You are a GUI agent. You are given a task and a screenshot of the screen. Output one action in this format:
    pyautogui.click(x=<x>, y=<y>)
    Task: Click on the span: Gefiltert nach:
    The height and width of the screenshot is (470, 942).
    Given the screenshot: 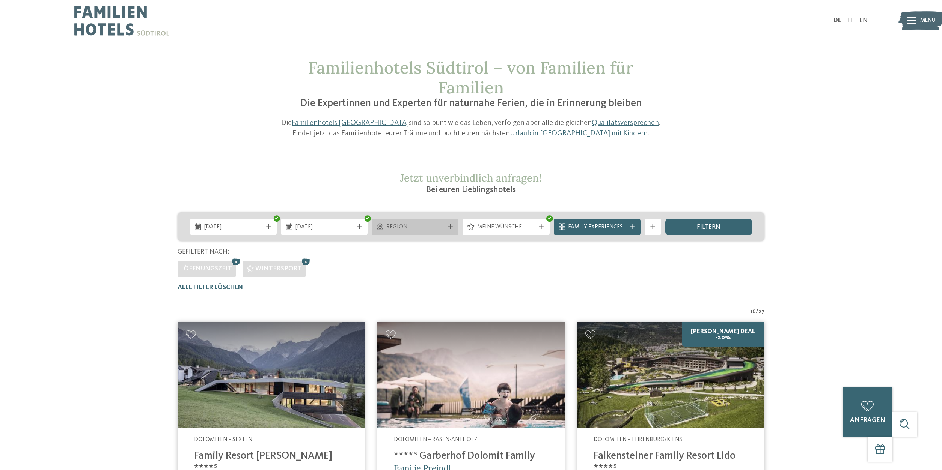 What is the action you would take?
    pyautogui.click(x=203, y=252)
    